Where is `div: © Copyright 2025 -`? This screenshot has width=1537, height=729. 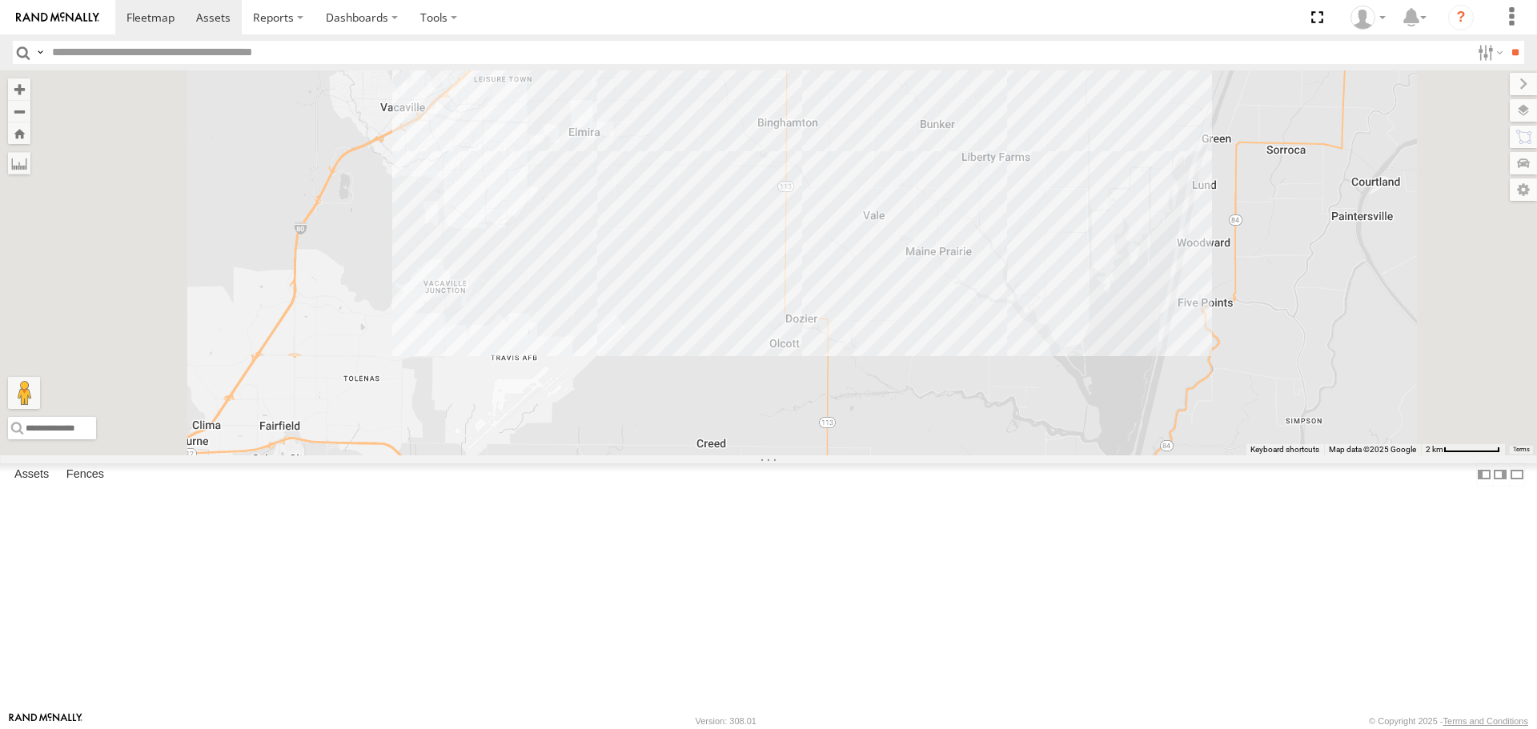 div: © Copyright 2025 - is located at coordinates (1448, 721).